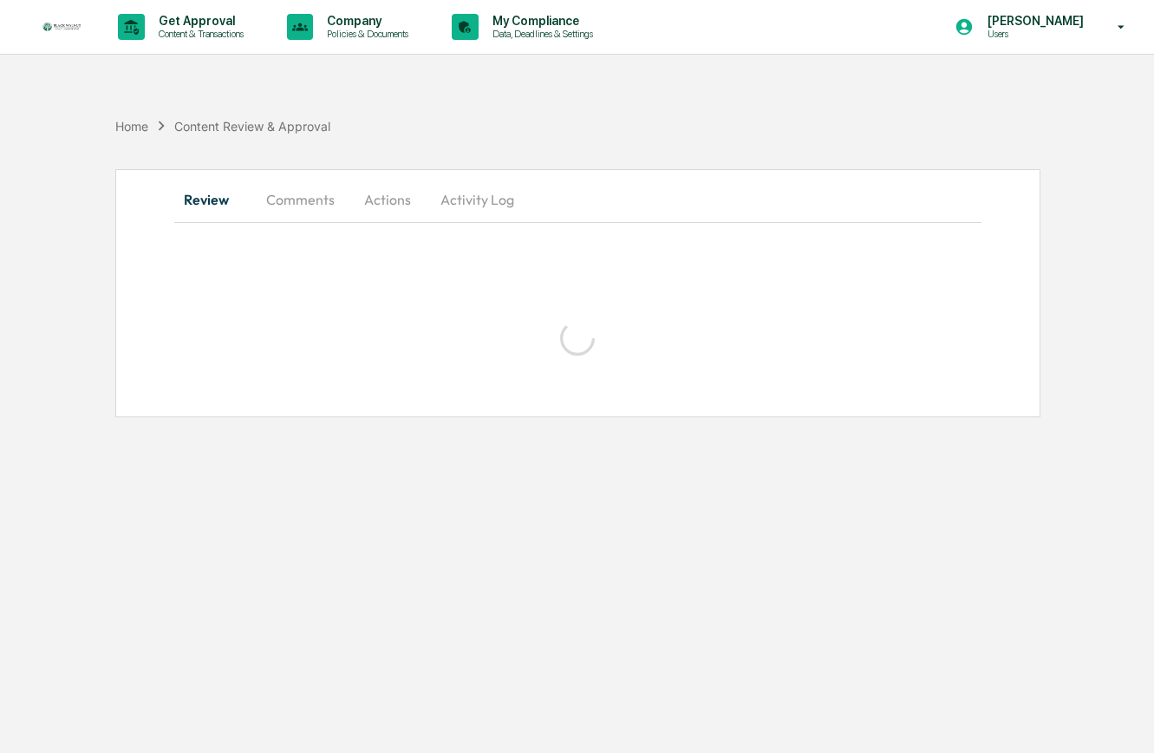 The width and height of the screenshot is (1154, 753). I want to click on button: Actions, so click(388, 199).